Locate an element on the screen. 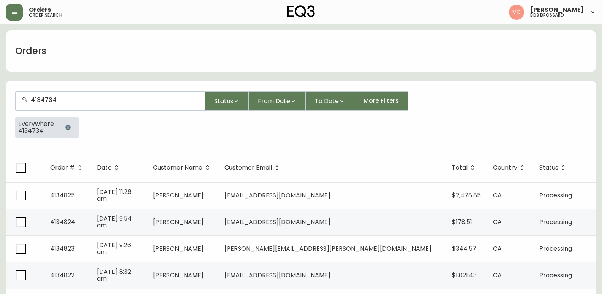 Image resolution: width=602 pixels, height=294 pixels. span: $344.57 is located at coordinates (464, 248).